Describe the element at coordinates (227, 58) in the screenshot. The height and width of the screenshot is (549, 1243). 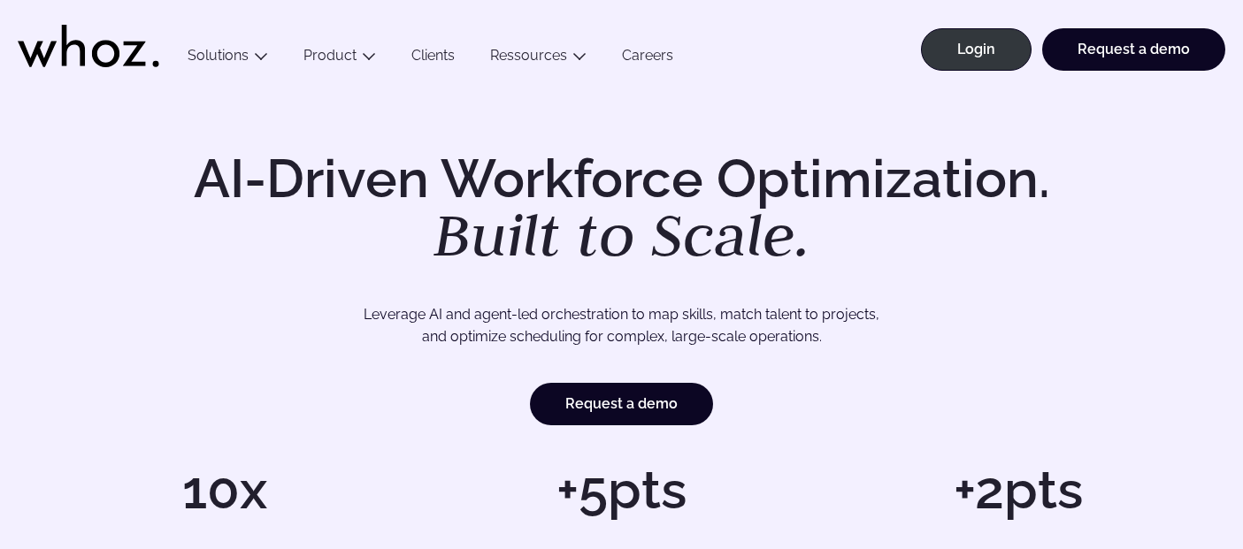
I see `button: Solutions` at that location.